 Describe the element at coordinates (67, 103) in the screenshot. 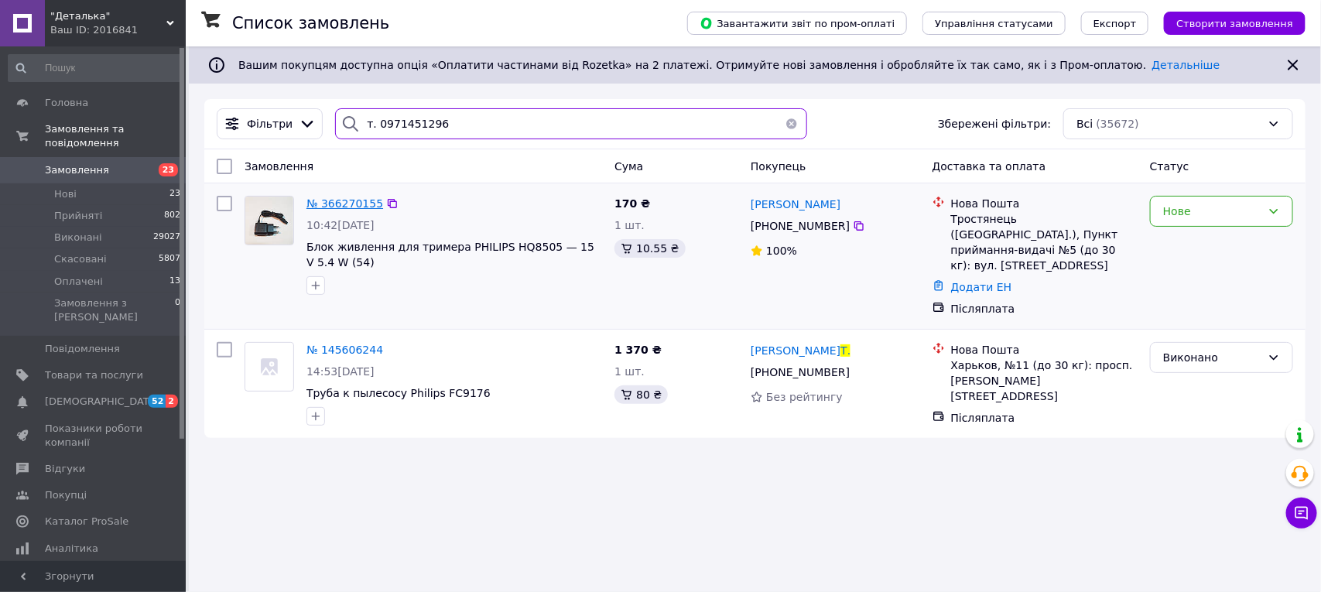

I see `span: Головна` at that location.